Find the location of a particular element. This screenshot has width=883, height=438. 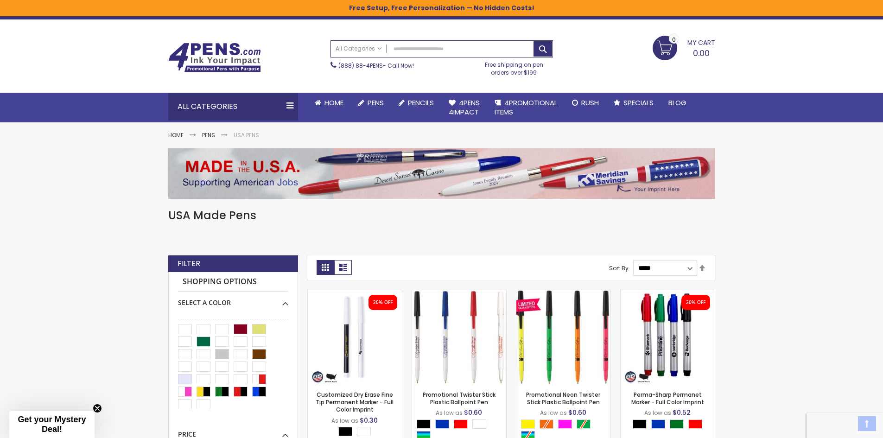

img: Perma-Sharp Permanet Marker - Full Color Imprint is located at coordinates (668, 337).